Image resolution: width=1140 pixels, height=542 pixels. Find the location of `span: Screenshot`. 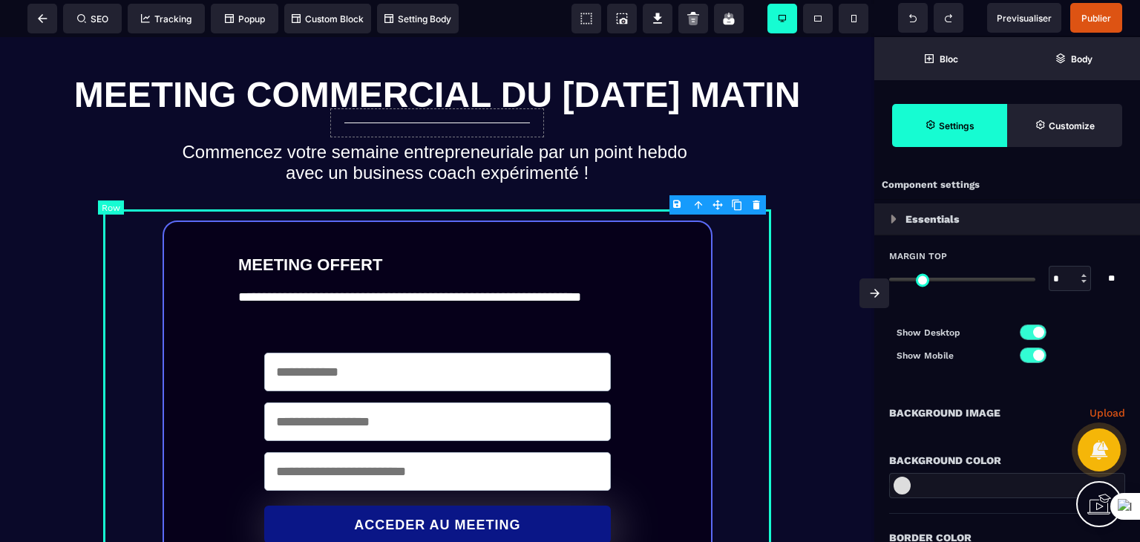

span: Screenshot is located at coordinates (622, 19).